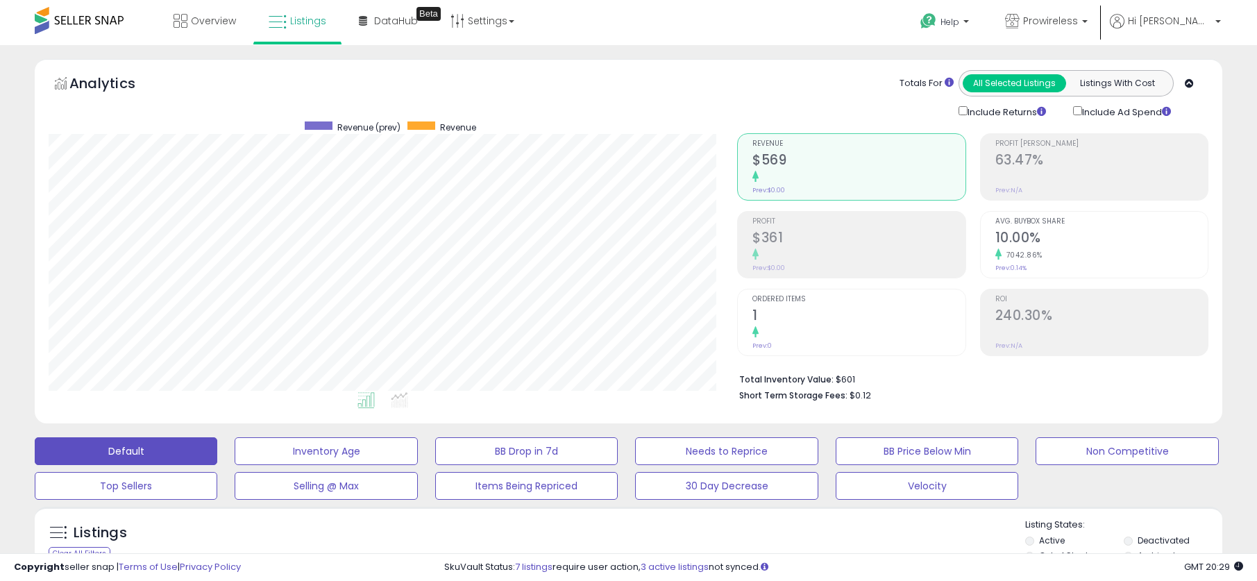 Image resolution: width=1257 pixels, height=581 pixels. I want to click on h2: 10.00%, so click(1101, 239).